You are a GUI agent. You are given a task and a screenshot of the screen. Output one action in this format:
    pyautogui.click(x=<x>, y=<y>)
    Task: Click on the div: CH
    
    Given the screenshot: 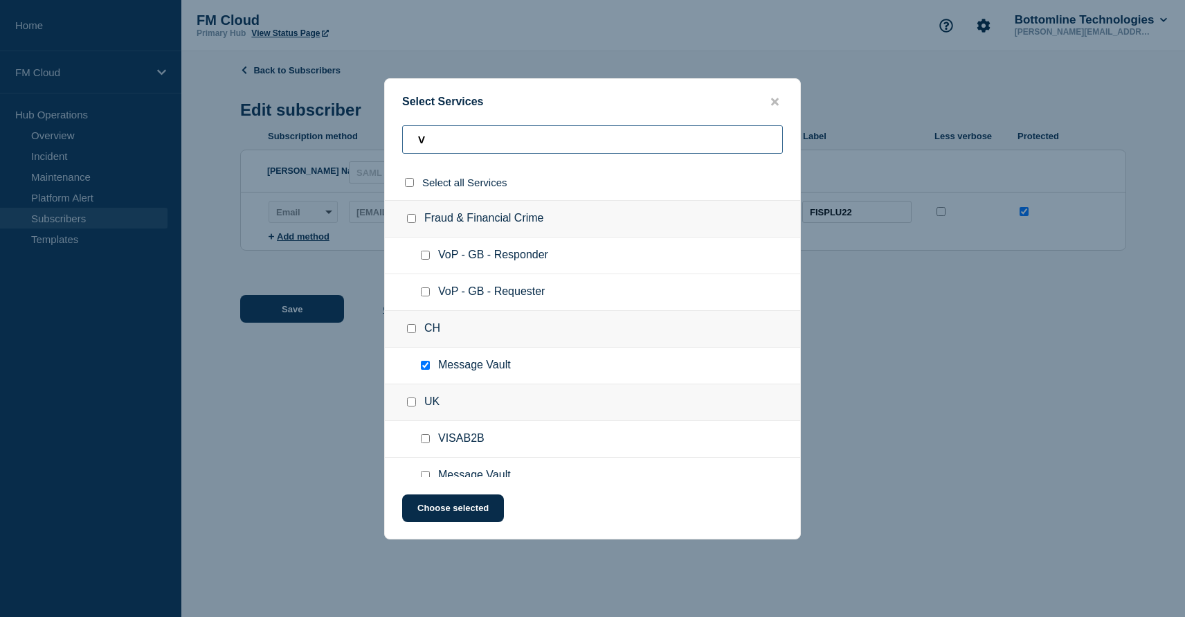 What is the action you would take?
    pyautogui.click(x=593, y=329)
    